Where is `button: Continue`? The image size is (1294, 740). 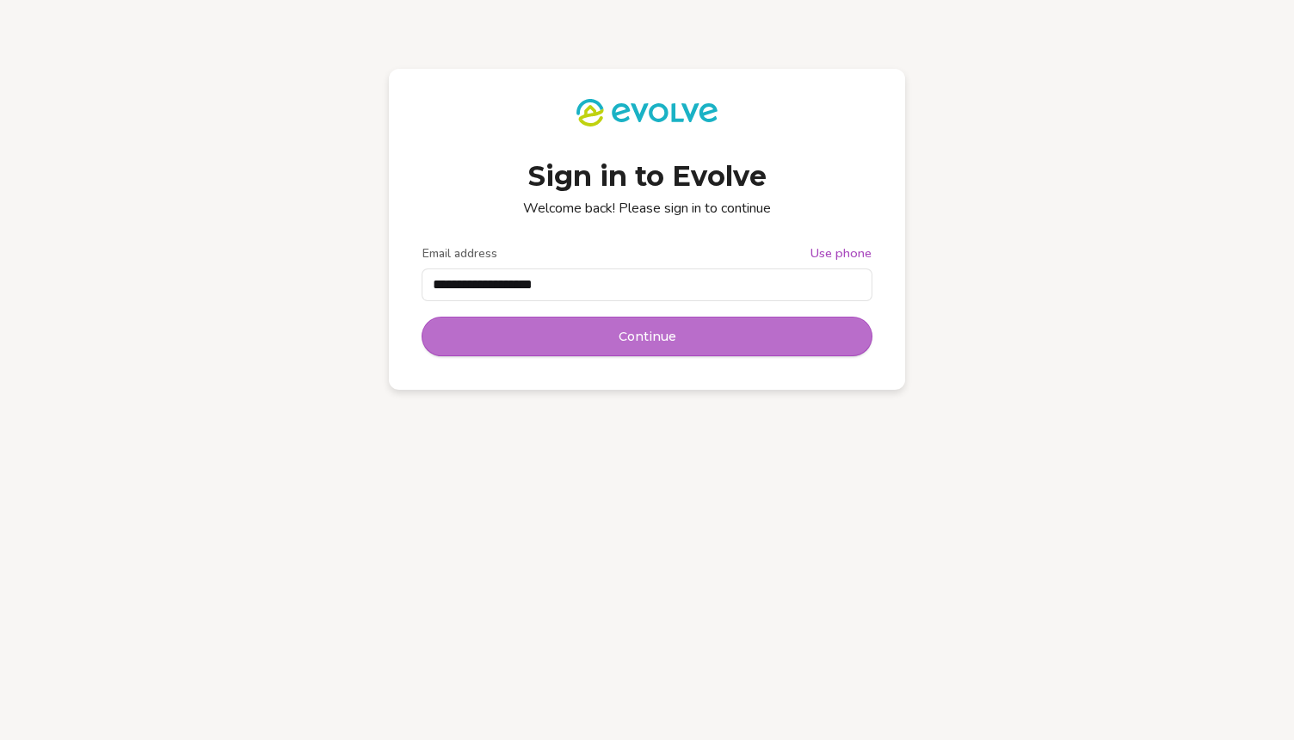 button: Continue is located at coordinates (647, 336).